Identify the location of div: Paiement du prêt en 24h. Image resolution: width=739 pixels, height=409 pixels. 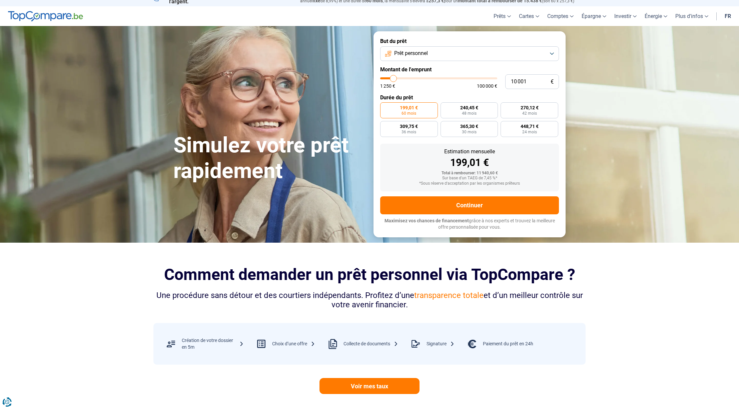
(508, 344).